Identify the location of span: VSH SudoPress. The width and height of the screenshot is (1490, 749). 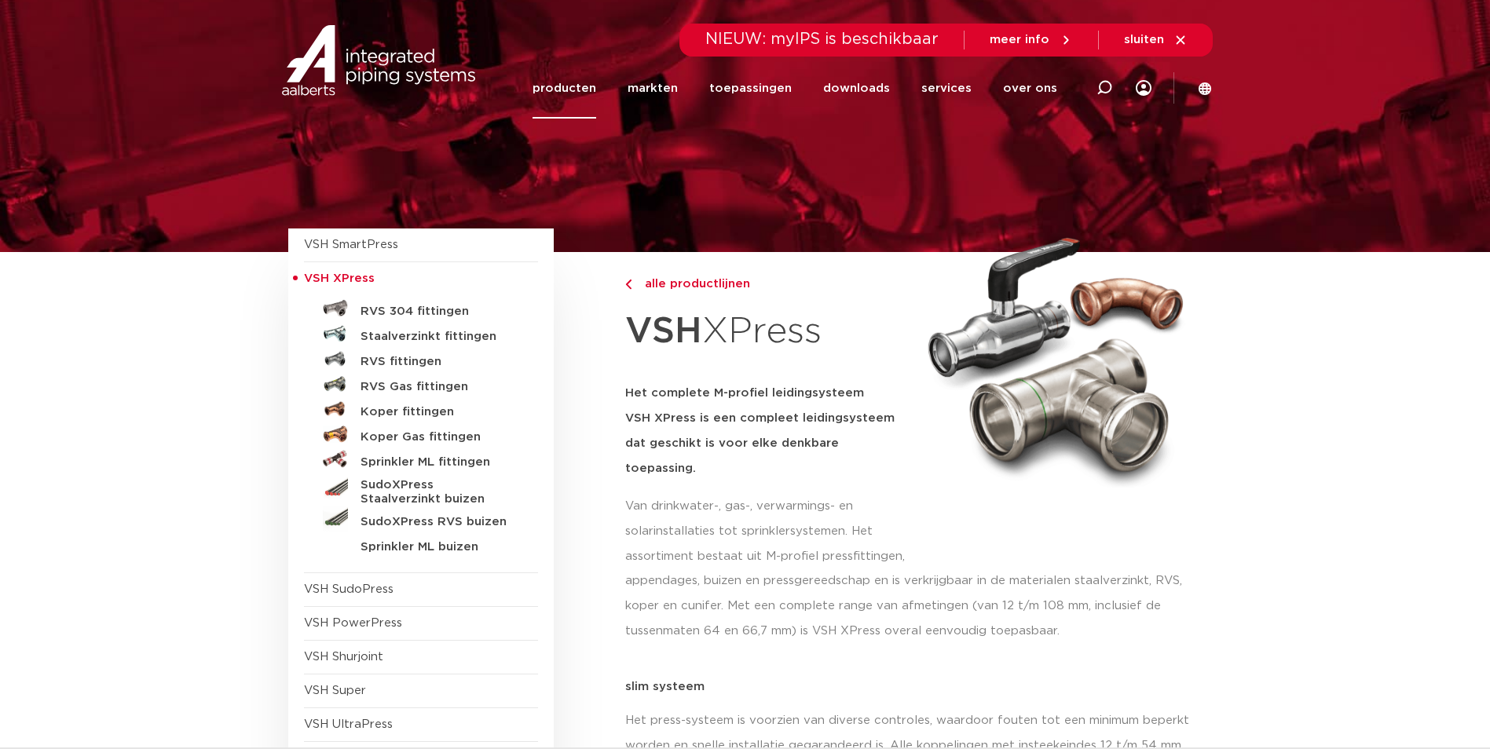
(349, 589).